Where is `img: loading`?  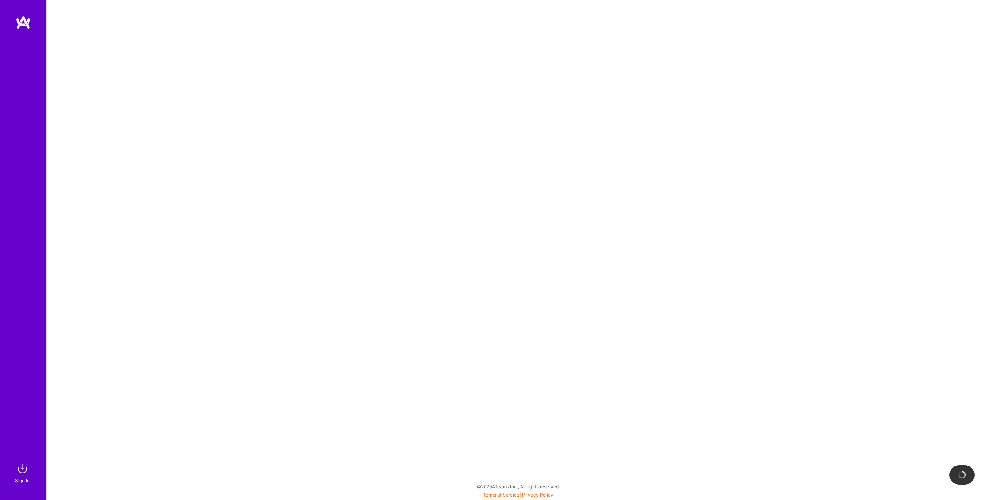 img: loading is located at coordinates (962, 475).